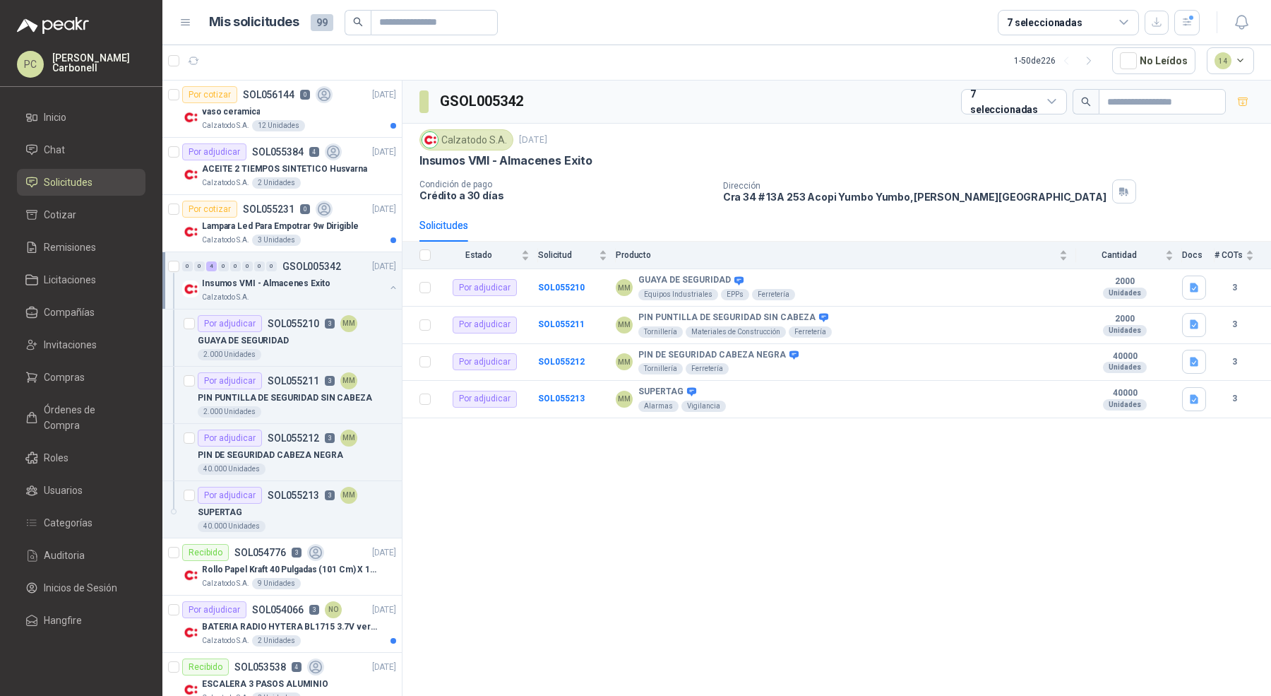 The height and width of the screenshot is (696, 1271). Describe the element at coordinates (53, 25) in the screenshot. I see `img: Logo peakr` at that location.